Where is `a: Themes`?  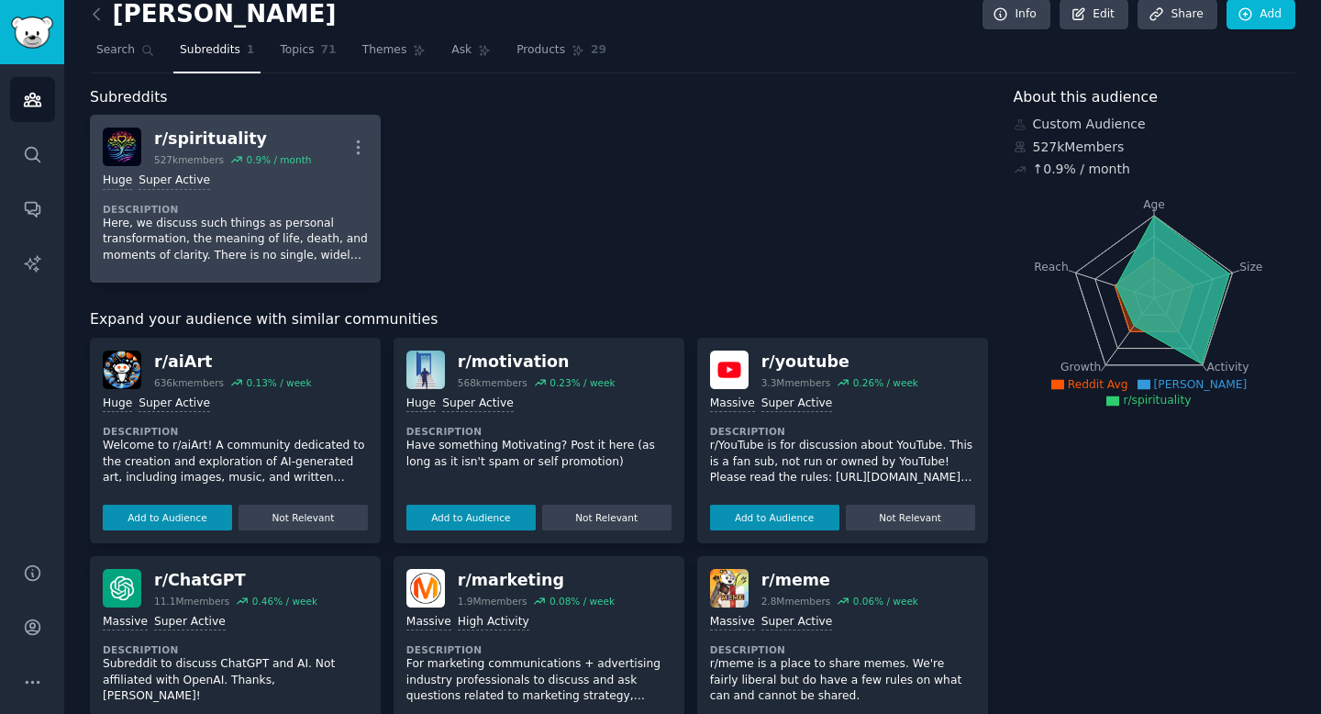 a: Themes is located at coordinates (394, 54).